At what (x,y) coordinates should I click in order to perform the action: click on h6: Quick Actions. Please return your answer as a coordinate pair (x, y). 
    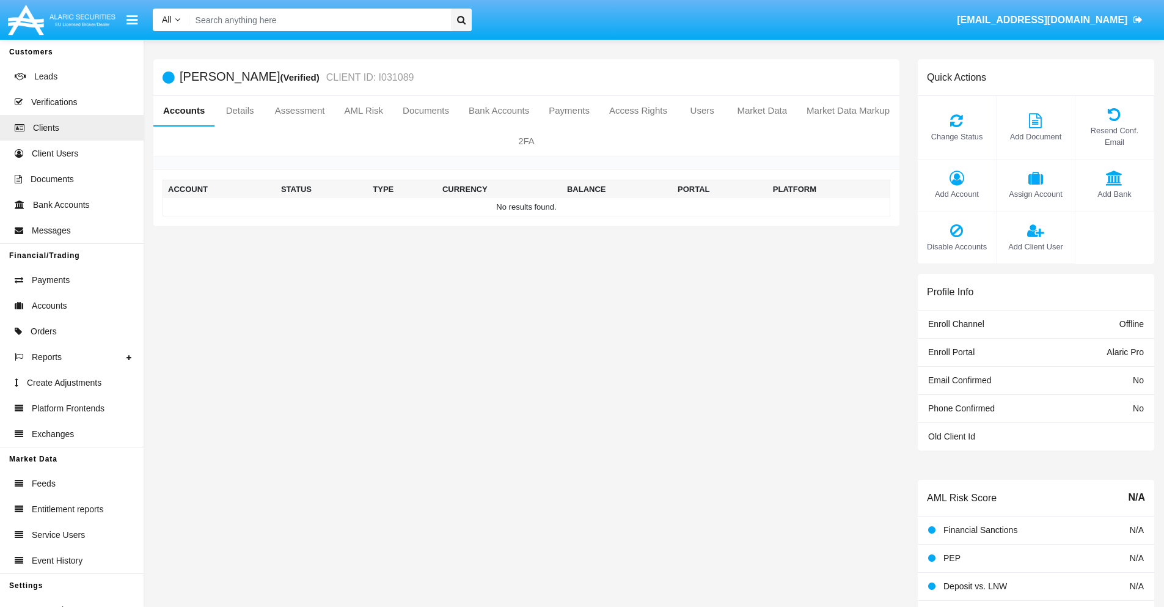
    Looking at the image, I should click on (957, 77).